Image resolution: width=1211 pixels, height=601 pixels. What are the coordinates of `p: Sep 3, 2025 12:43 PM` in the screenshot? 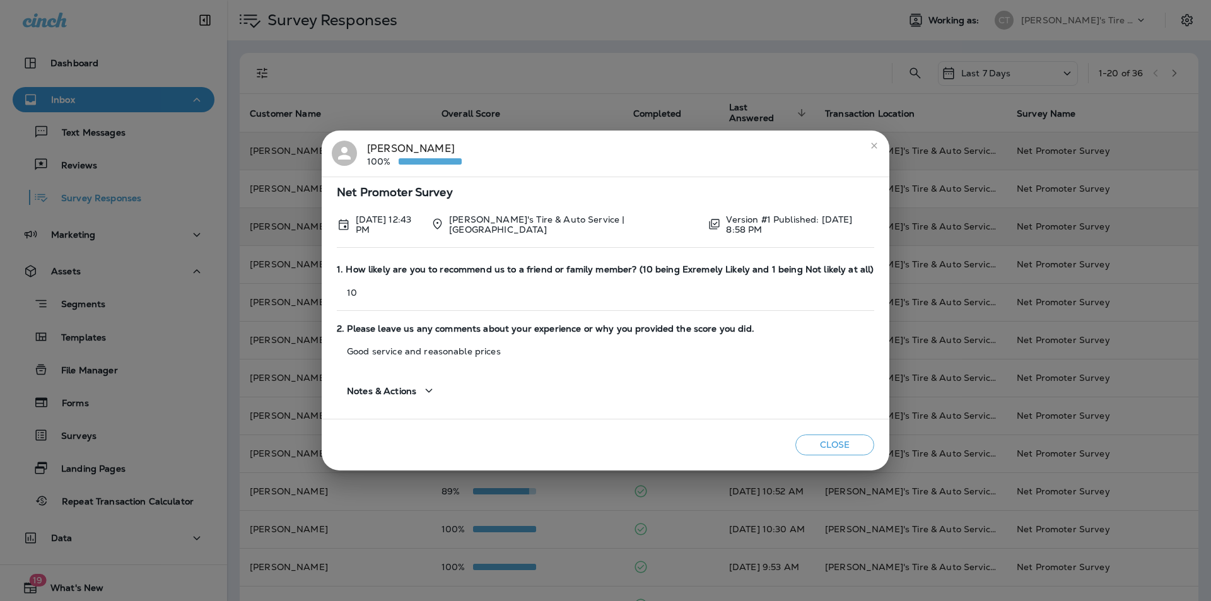 It's located at (388, 225).